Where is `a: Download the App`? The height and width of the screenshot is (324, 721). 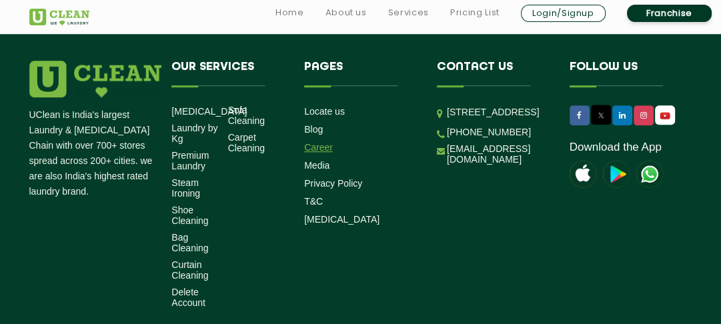 a: Download the App is located at coordinates (616, 147).